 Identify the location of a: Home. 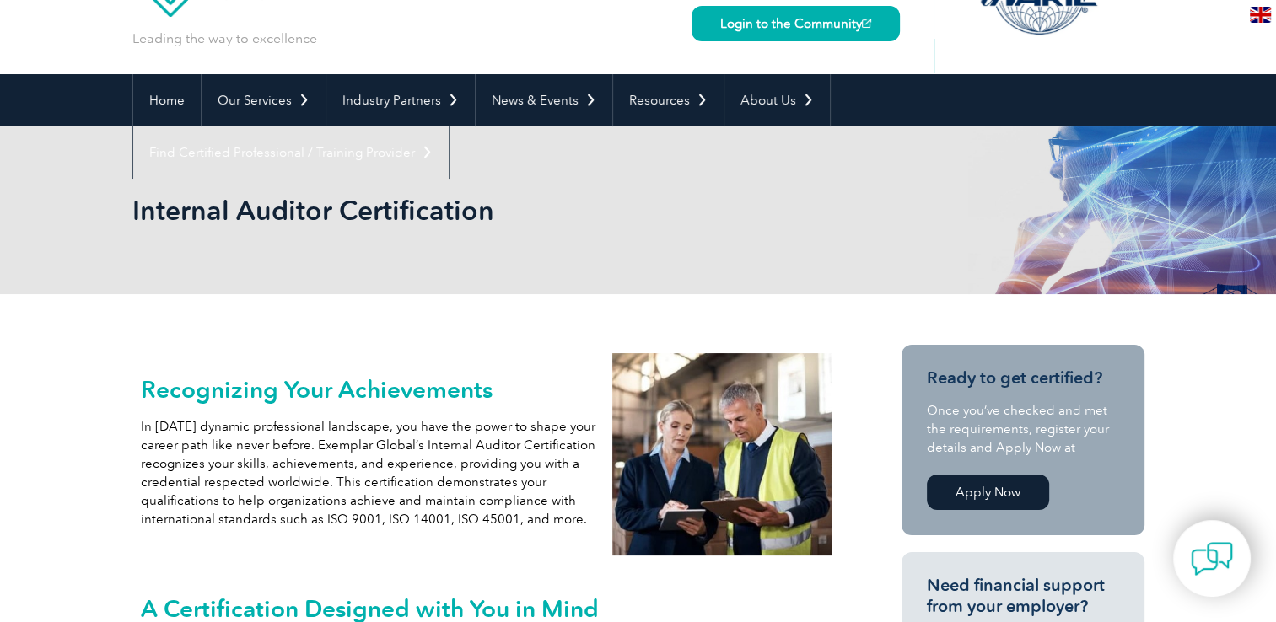
(167, 100).